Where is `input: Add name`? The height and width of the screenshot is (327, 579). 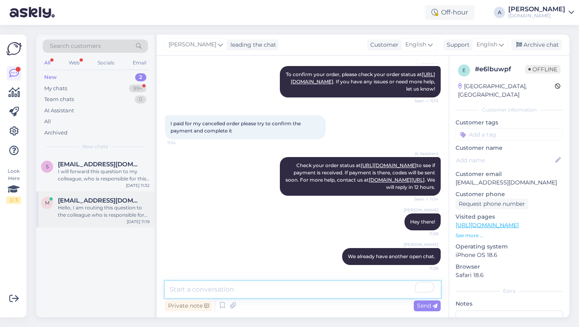
input: Add name is located at coordinates (505, 160).